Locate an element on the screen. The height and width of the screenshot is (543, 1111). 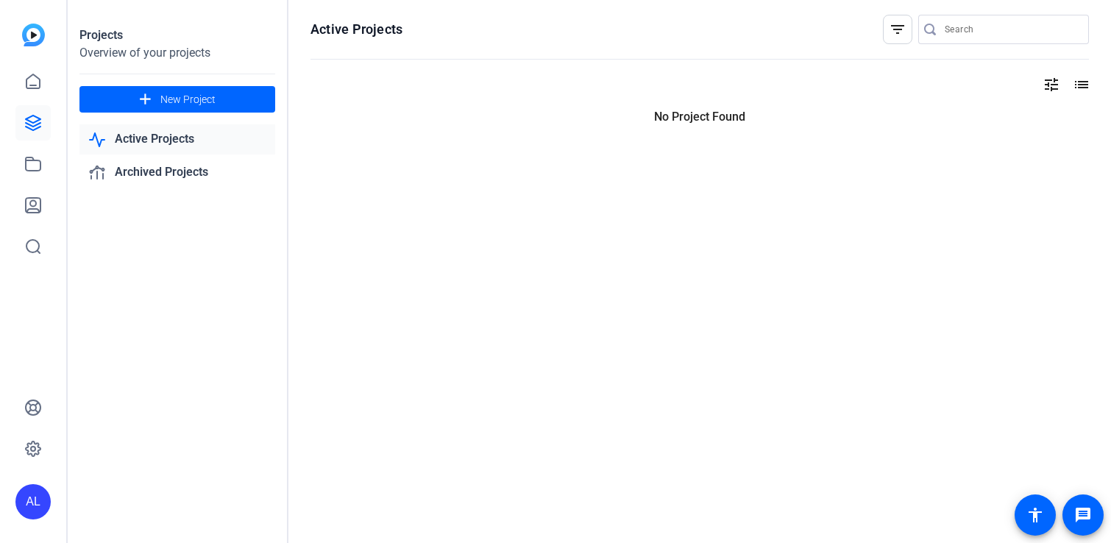
h1: Active Projects is located at coordinates (356, 29).